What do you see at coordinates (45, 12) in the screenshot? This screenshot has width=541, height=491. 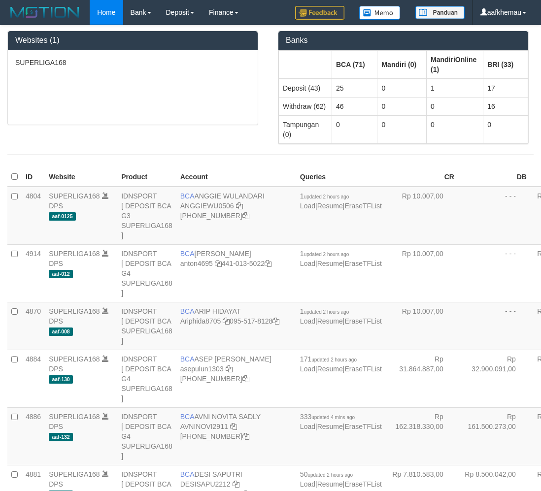 I see `img: MOTION_logo.png` at bounding box center [45, 12].